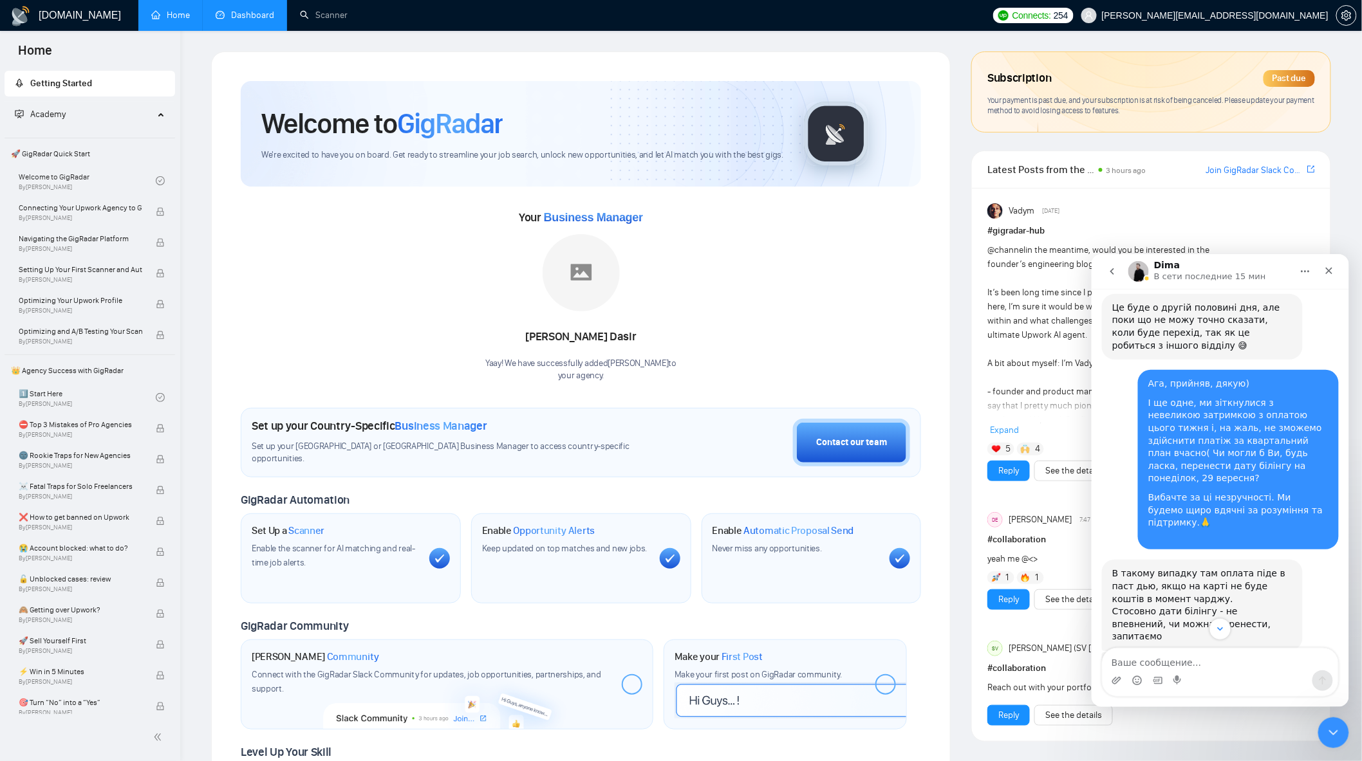 Image resolution: width=1362 pixels, height=761 pixels. Describe the element at coordinates (160, 181) in the screenshot. I see `span: check-circle` at that location.